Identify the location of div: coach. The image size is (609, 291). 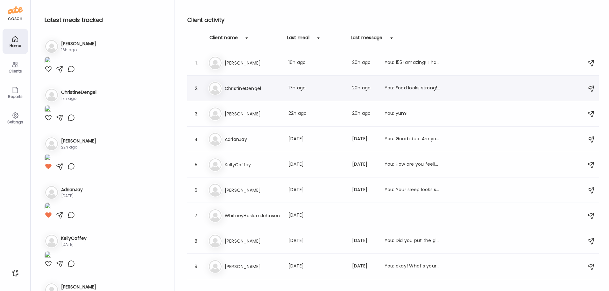
(15, 19).